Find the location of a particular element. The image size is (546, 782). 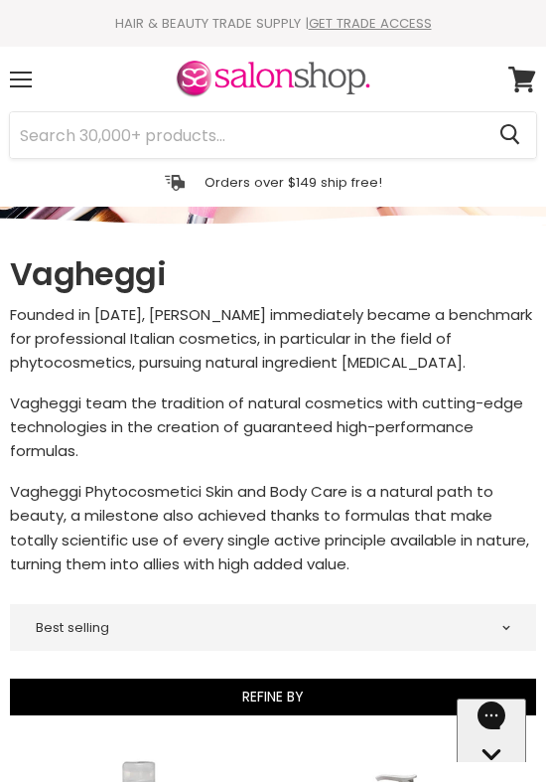

p: Vagheggi team the tradition of natural cosmetics with cutting-edge technologies in the creation o... is located at coordinates (273, 427).